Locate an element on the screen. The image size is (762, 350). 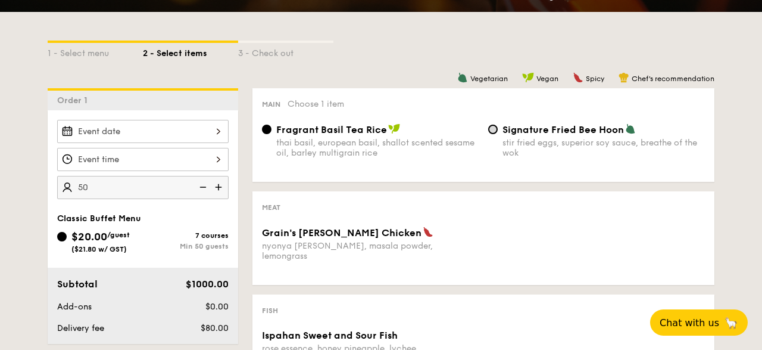
div: 1 - Select menu is located at coordinates (95, 51).